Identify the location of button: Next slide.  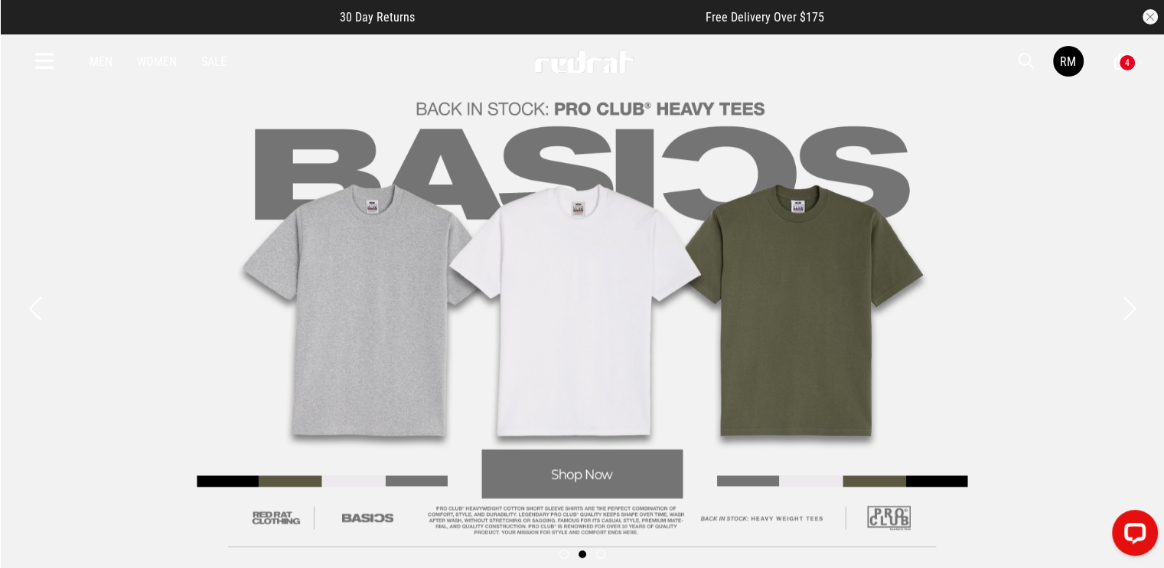
(1129, 309).